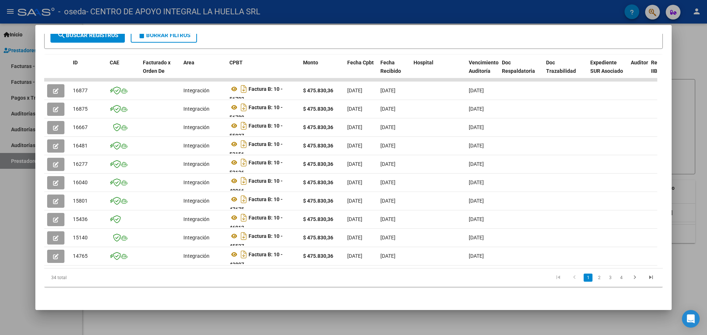 This screenshot has height=335, width=707. What do you see at coordinates (256, 223) in the screenshot?
I see `strong: Factura B: 10 - 46913` at bounding box center [256, 223].